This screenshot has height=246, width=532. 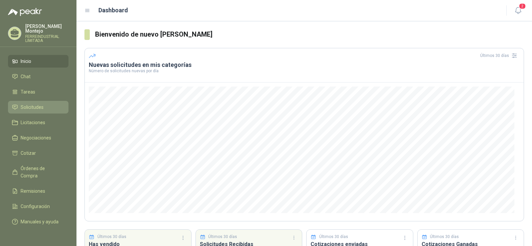 What do you see at coordinates (38, 76) in the screenshot?
I see `a: Chat` at bounding box center [38, 76].